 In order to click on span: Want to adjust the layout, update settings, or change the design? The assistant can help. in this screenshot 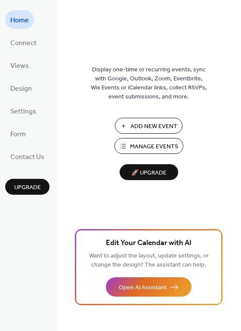, I will do `click(149, 261)`.